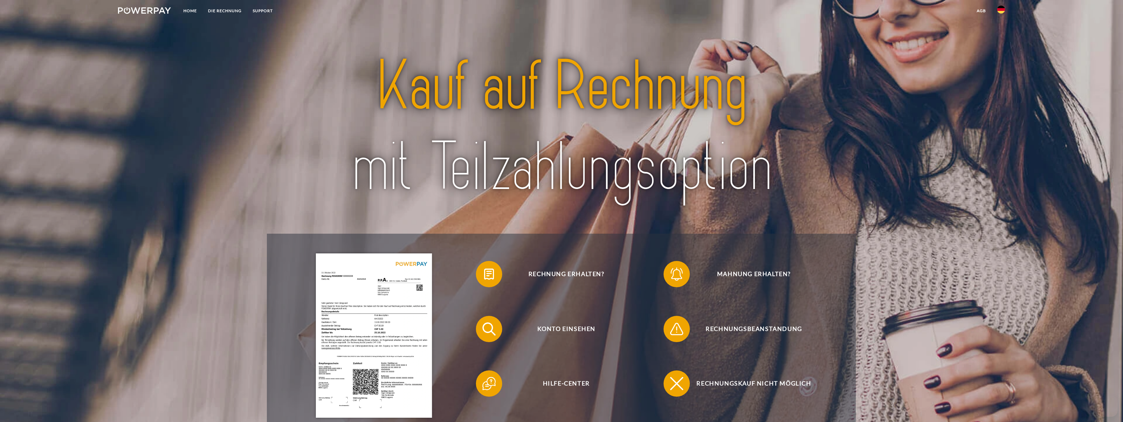 This screenshot has height=422, width=1123. What do you see at coordinates (677, 384) in the screenshot?
I see `img: qb_close.svg` at bounding box center [677, 384].